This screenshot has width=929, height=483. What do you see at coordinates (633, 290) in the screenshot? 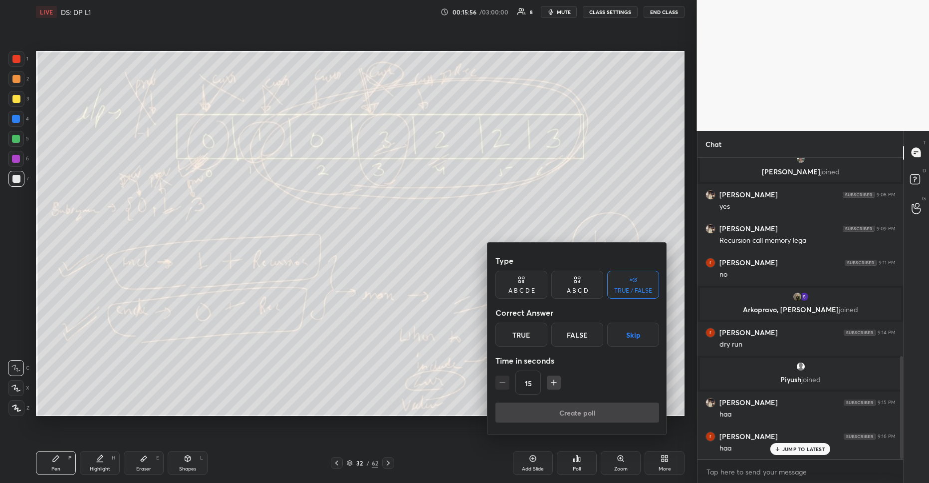
I see `div: TRUE / FALSE` at bounding box center [633, 290].